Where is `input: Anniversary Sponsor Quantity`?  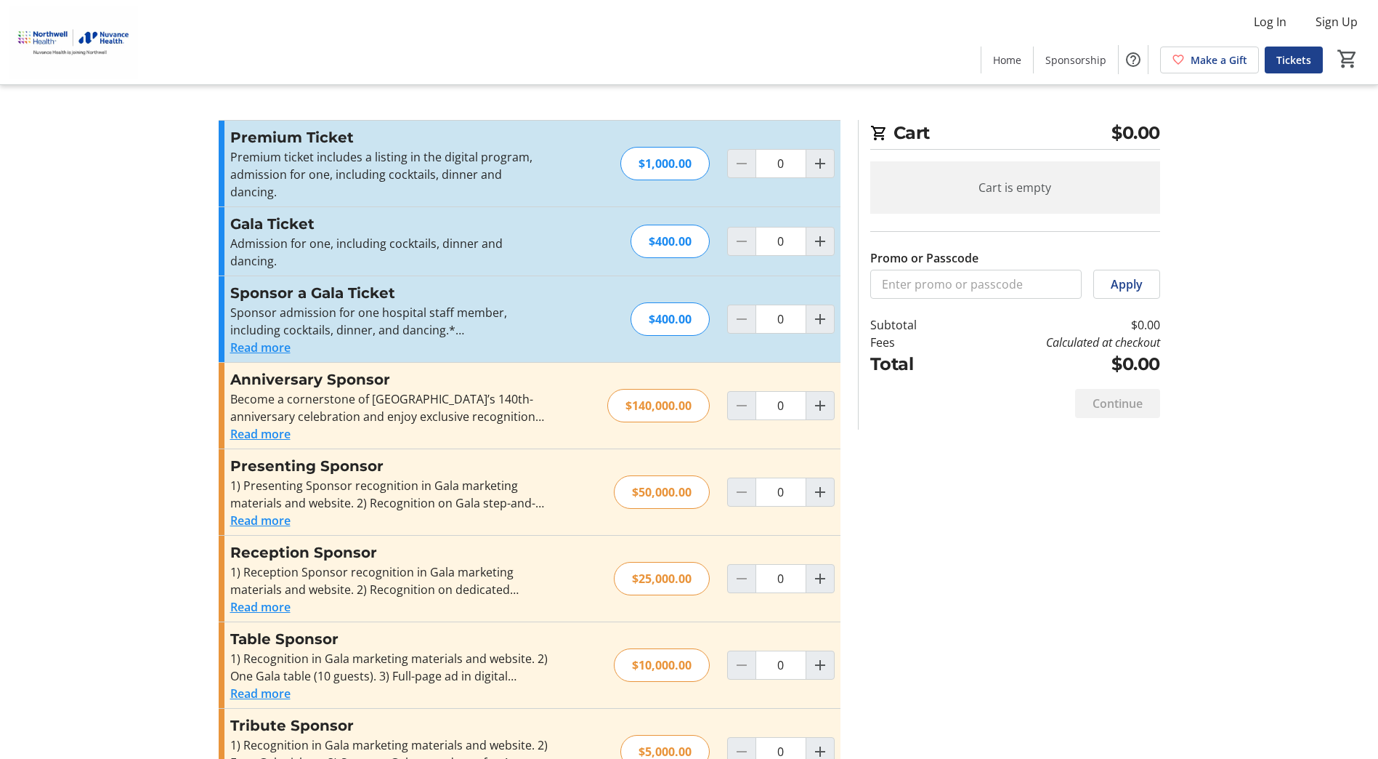 input: Anniversary Sponsor Quantity is located at coordinates (781, 405).